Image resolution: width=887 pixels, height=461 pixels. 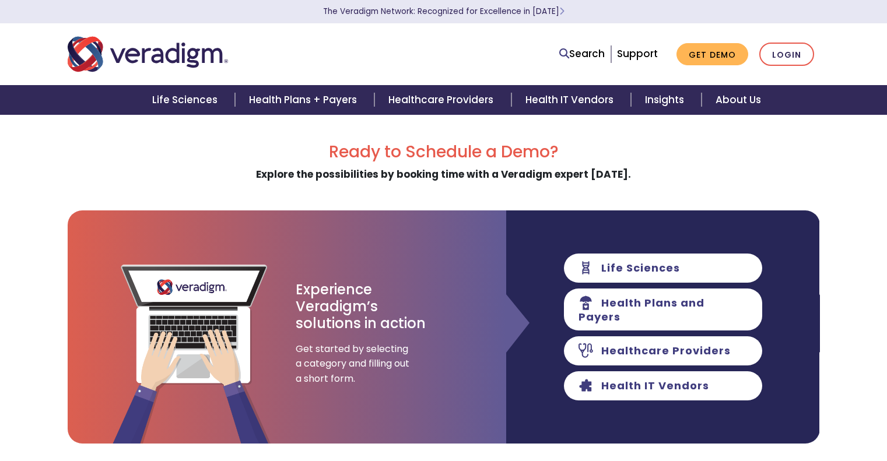 I want to click on img: Veradigm logo, so click(x=148, y=54).